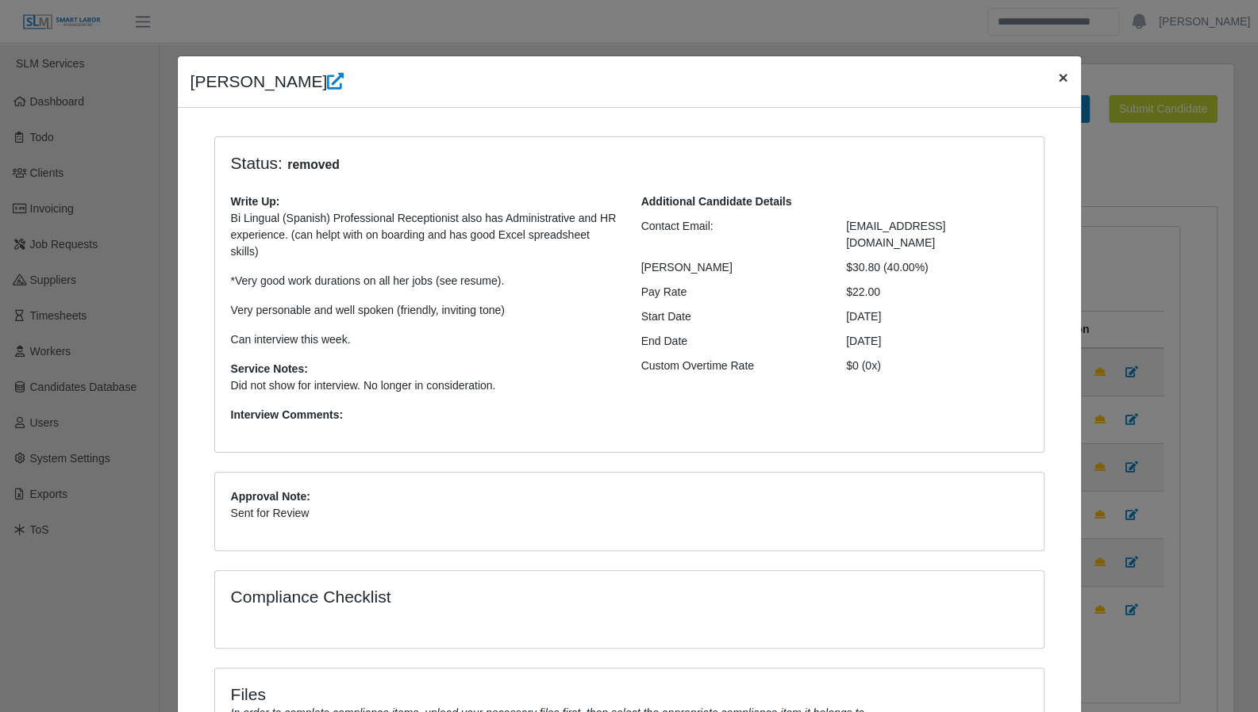 This screenshot has width=1258, height=712. Describe the element at coordinates (271, 497) in the screenshot. I see `b: Approval Note:` at that location.